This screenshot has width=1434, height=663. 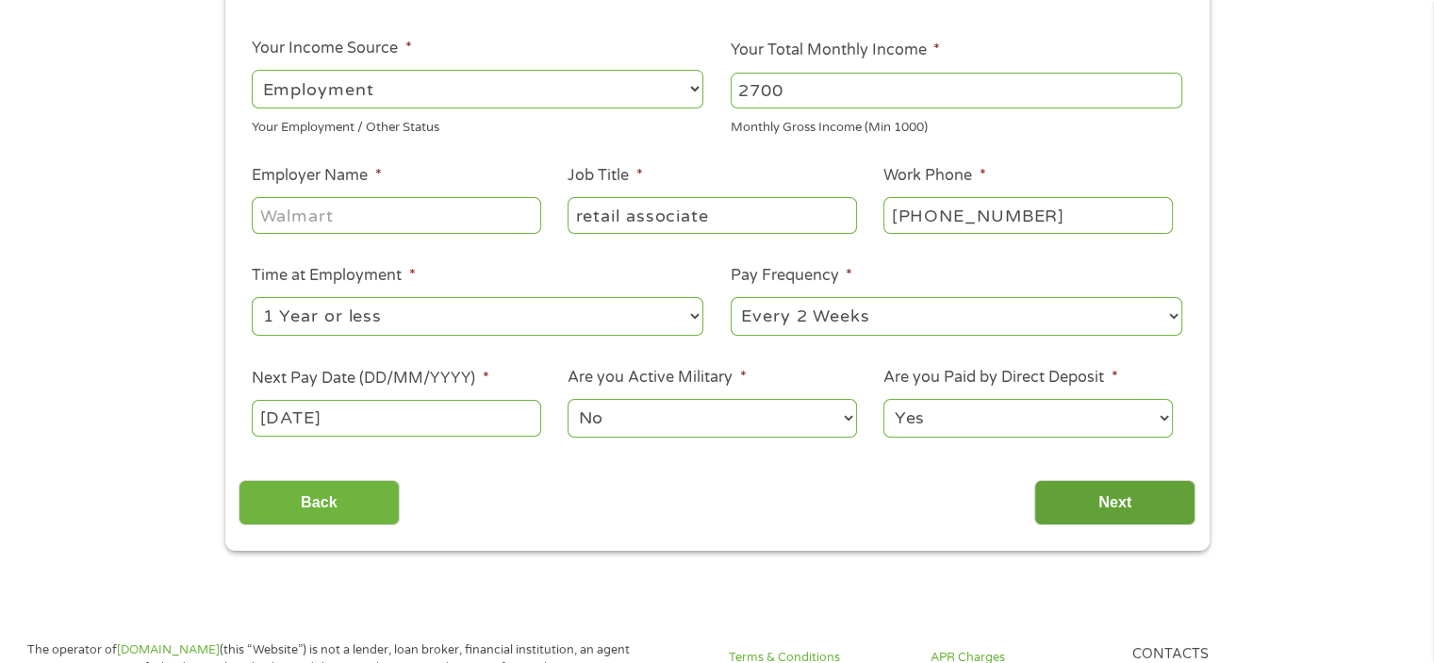 What do you see at coordinates (1000, 377) in the screenshot?
I see `label: Are you Paid by Direct Deposit` at bounding box center [1000, 377].